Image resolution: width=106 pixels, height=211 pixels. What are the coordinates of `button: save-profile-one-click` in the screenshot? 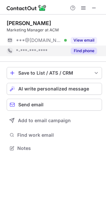 It's located at (54, 73).